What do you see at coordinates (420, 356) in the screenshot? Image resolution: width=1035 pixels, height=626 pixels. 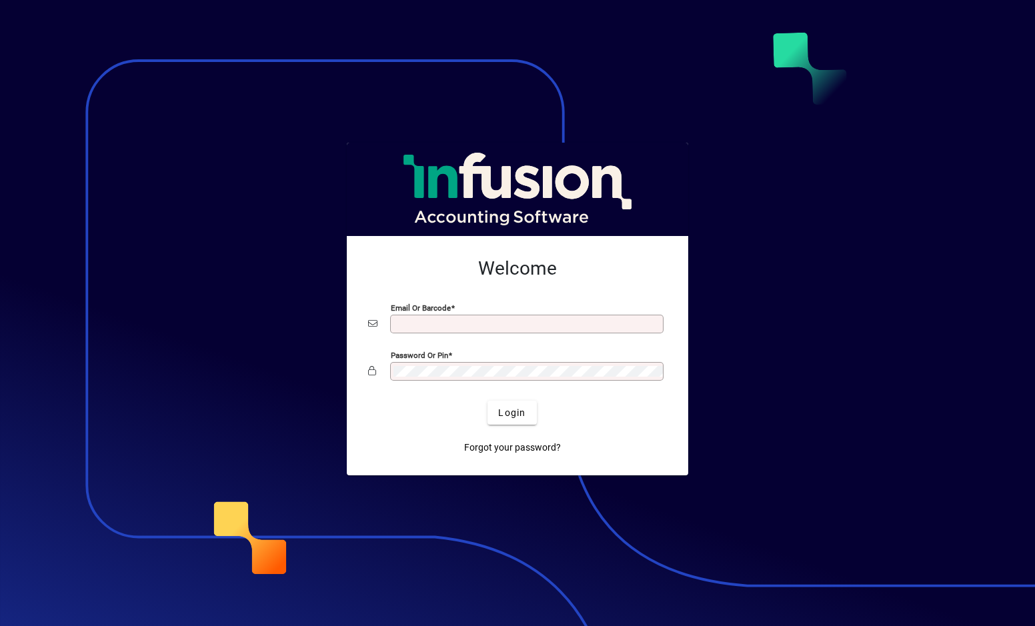 I see `mat-label: Password or Pin` at bounding box center [420, 356].